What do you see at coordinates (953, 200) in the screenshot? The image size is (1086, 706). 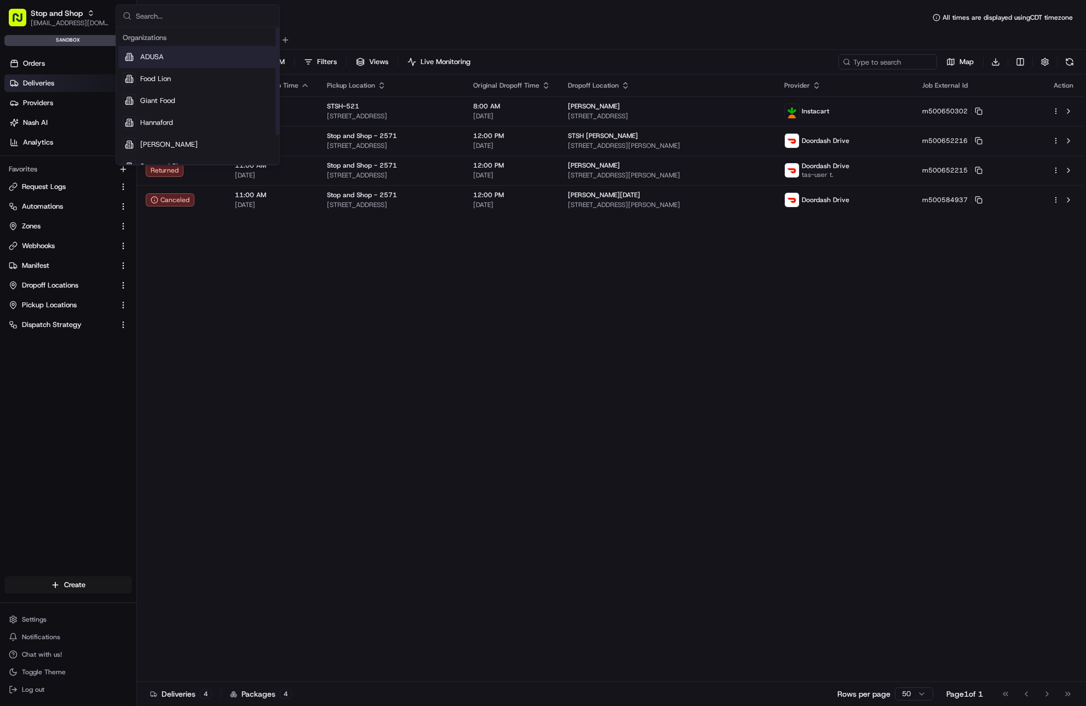 I see `button: m500584937` at bounding box center [953, 200].